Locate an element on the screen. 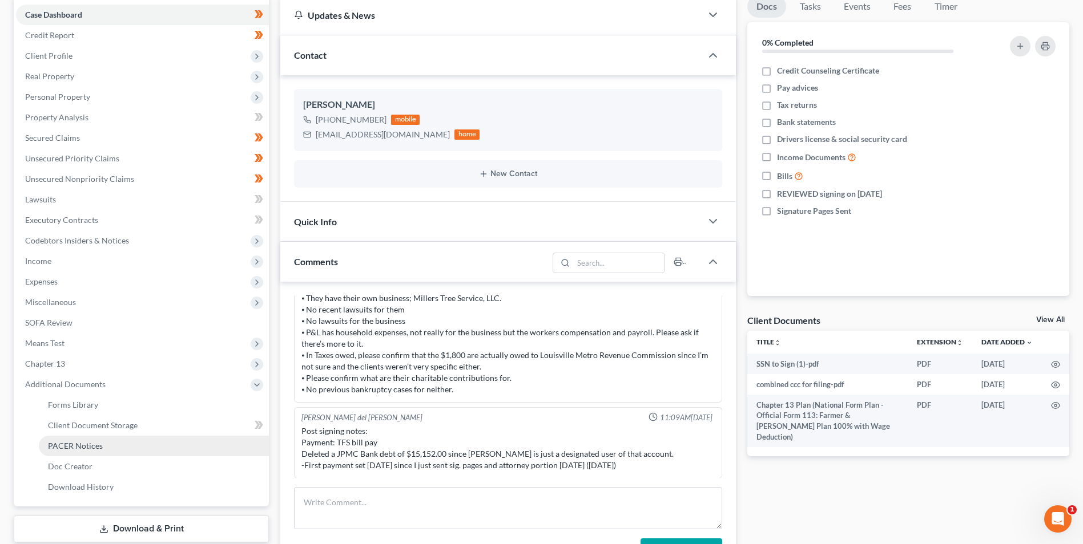 The width and height of the screenshot is (1083, 544). a: View All is located at coordinates (1050, 320).